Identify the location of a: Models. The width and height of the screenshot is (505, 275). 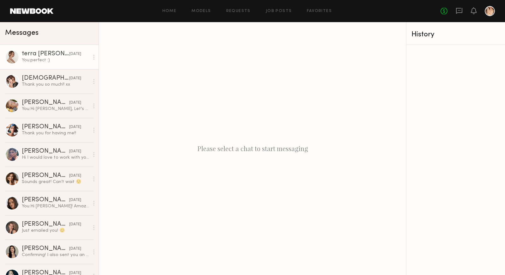
(201, 11).